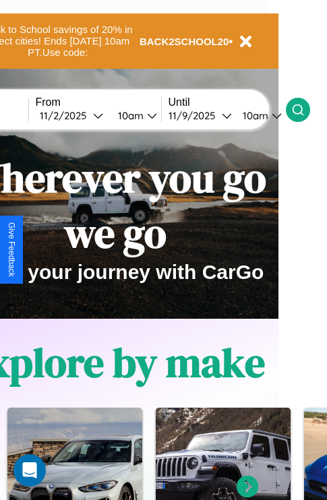 The image size is (327, 500). I want to click on div: 11 / 9 / 2025, so click(195, 115).